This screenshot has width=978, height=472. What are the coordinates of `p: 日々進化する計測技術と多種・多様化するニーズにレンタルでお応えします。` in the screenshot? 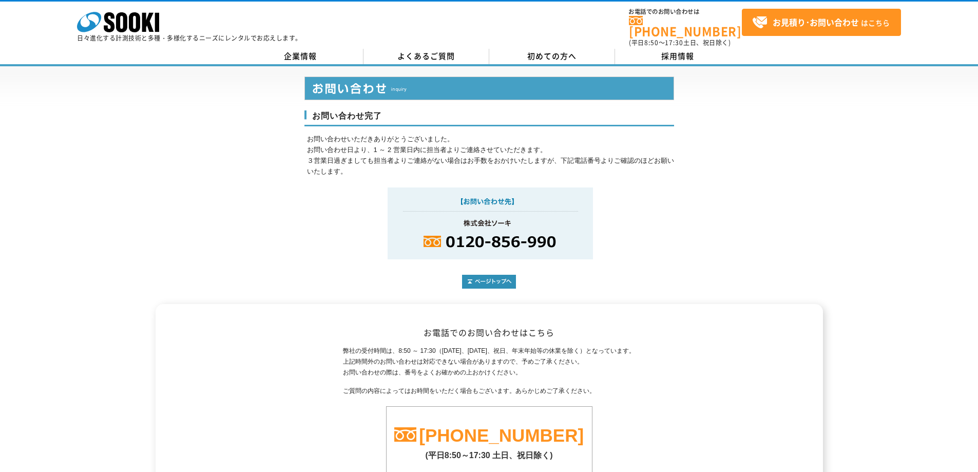 It's located at (189, 38).